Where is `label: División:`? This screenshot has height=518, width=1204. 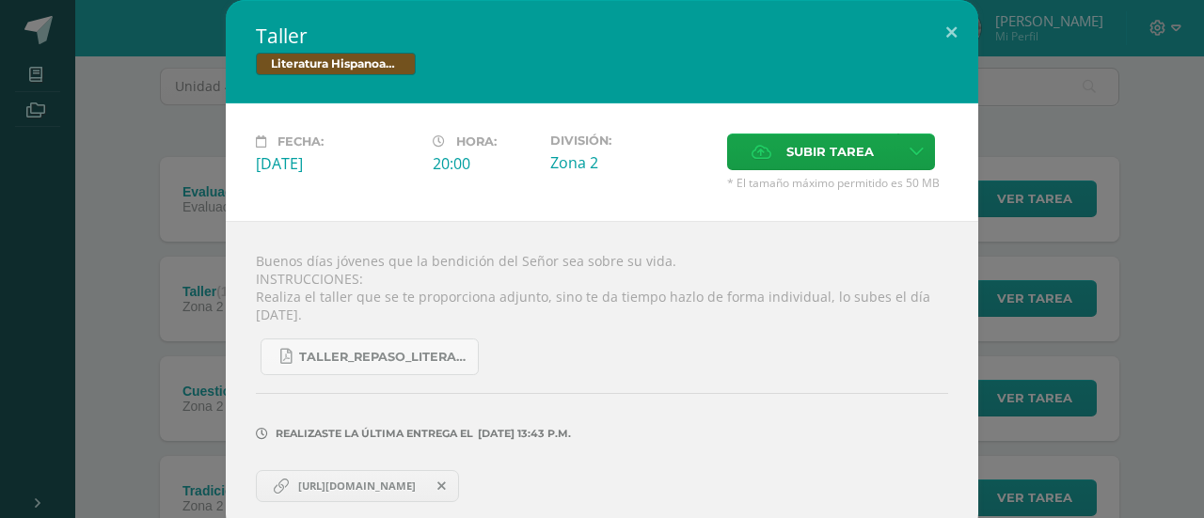
label: División: is located at coordinates (631, 140).